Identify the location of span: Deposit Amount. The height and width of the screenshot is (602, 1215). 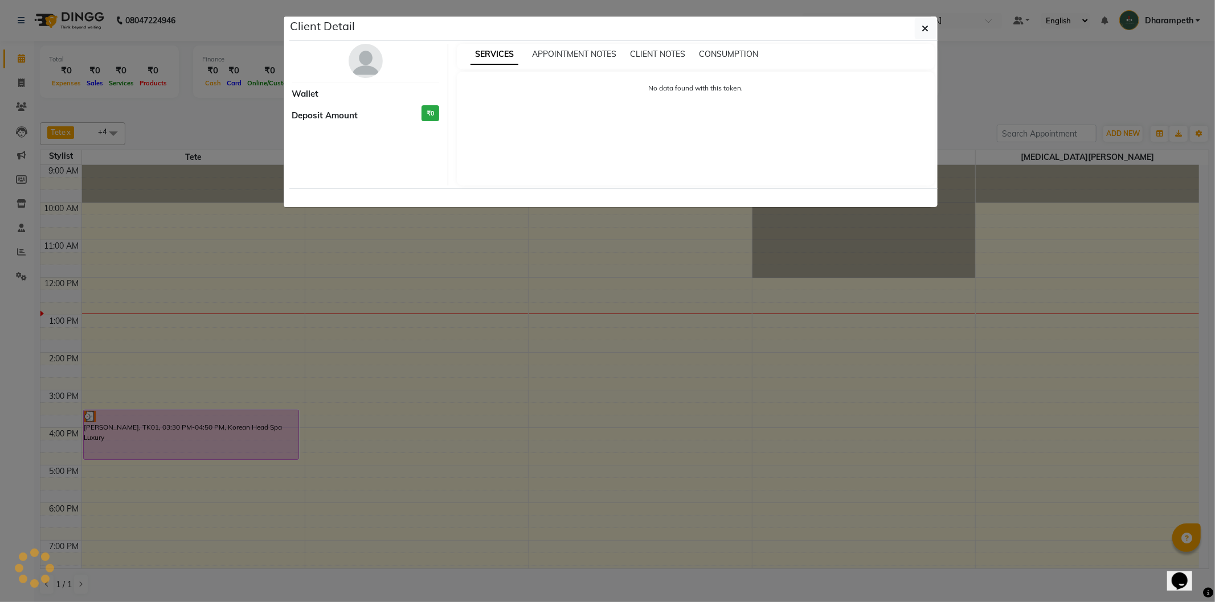
(325, 116).